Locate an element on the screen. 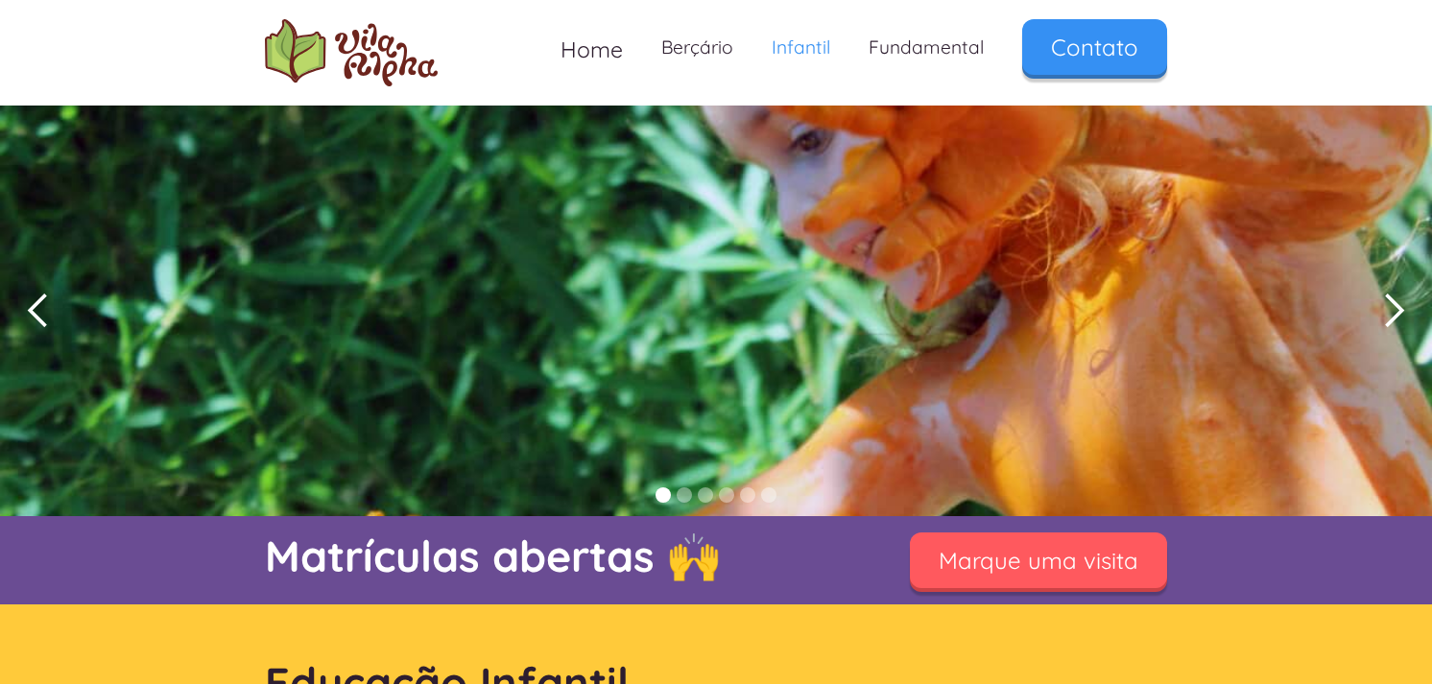 This screenshot has width=1432, height=684. a: Contato is located at coordinates (1094, 47).